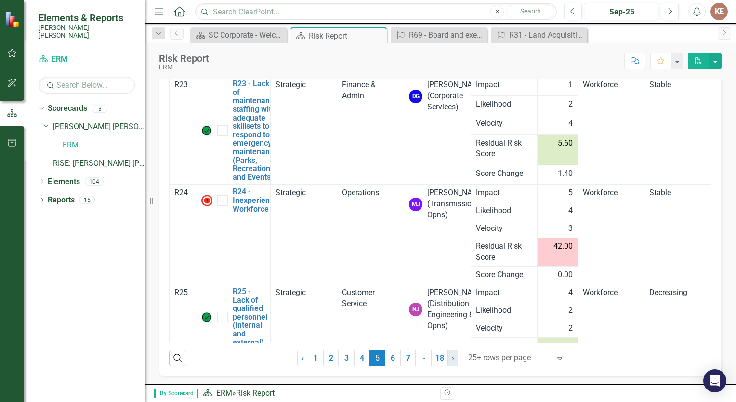 Image resolution: width=736 pixels, height=402 pixels. Describe the element at coordinates (100, 108) in the screenshot. I see `div: 3` at that location.